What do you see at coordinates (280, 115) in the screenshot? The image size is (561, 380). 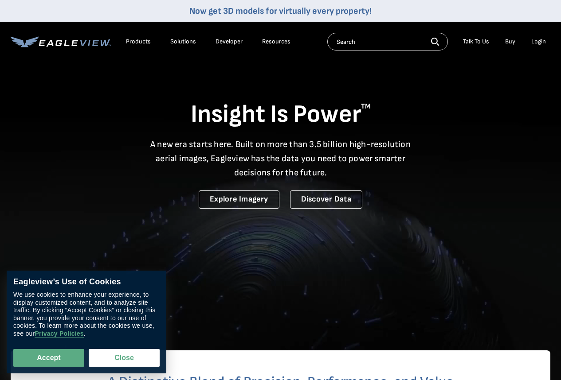 I see `h1: Insight Is Power` at bounding box center [280, 115].